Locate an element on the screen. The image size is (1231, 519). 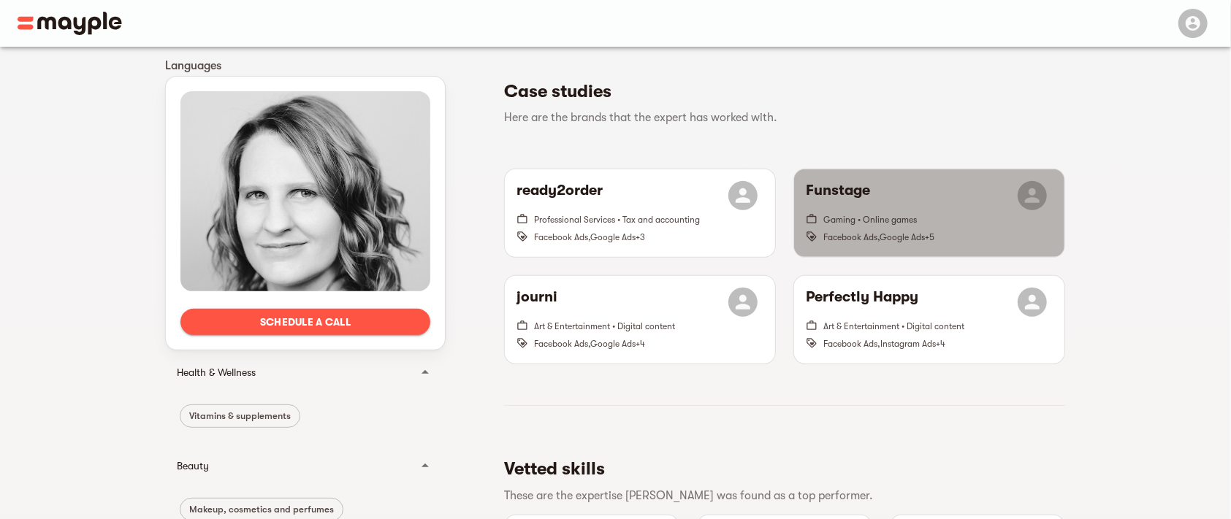
button: journiArt & Entertainment • Digital contentFacebook Ads,Google Ads+4 is located at coordinates (640, 320).